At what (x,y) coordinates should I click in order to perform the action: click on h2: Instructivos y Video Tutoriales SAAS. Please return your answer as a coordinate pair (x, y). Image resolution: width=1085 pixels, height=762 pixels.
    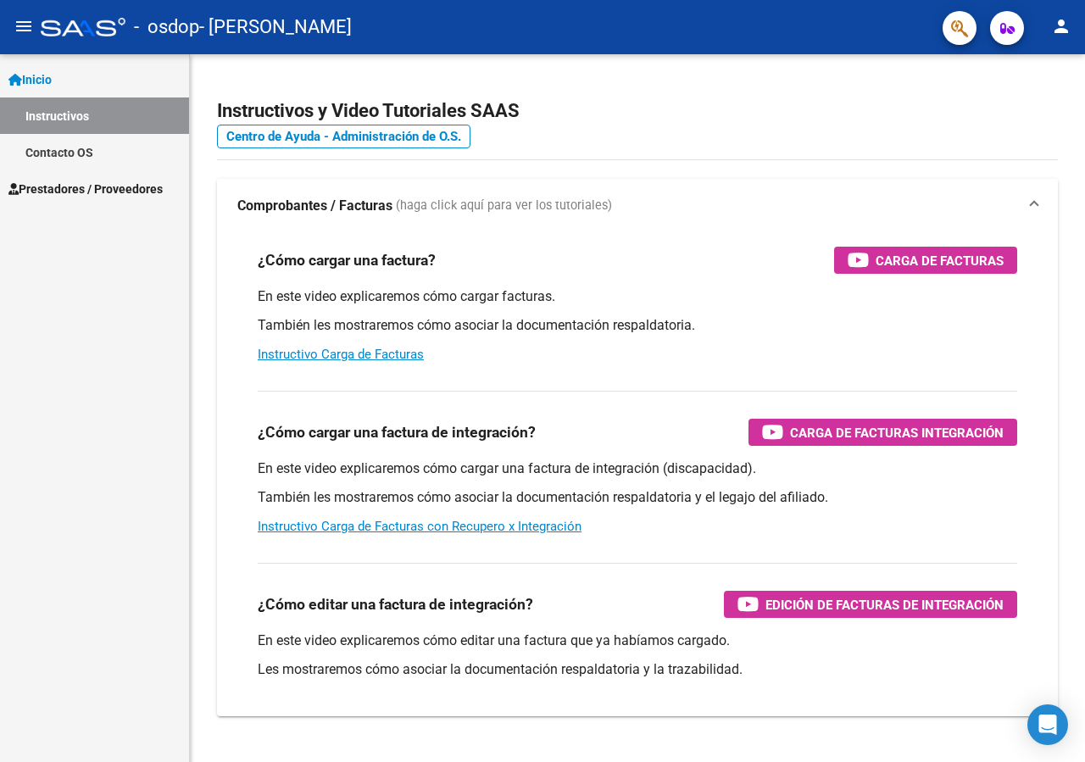
    Looking at the image, I should click on (637, 111).